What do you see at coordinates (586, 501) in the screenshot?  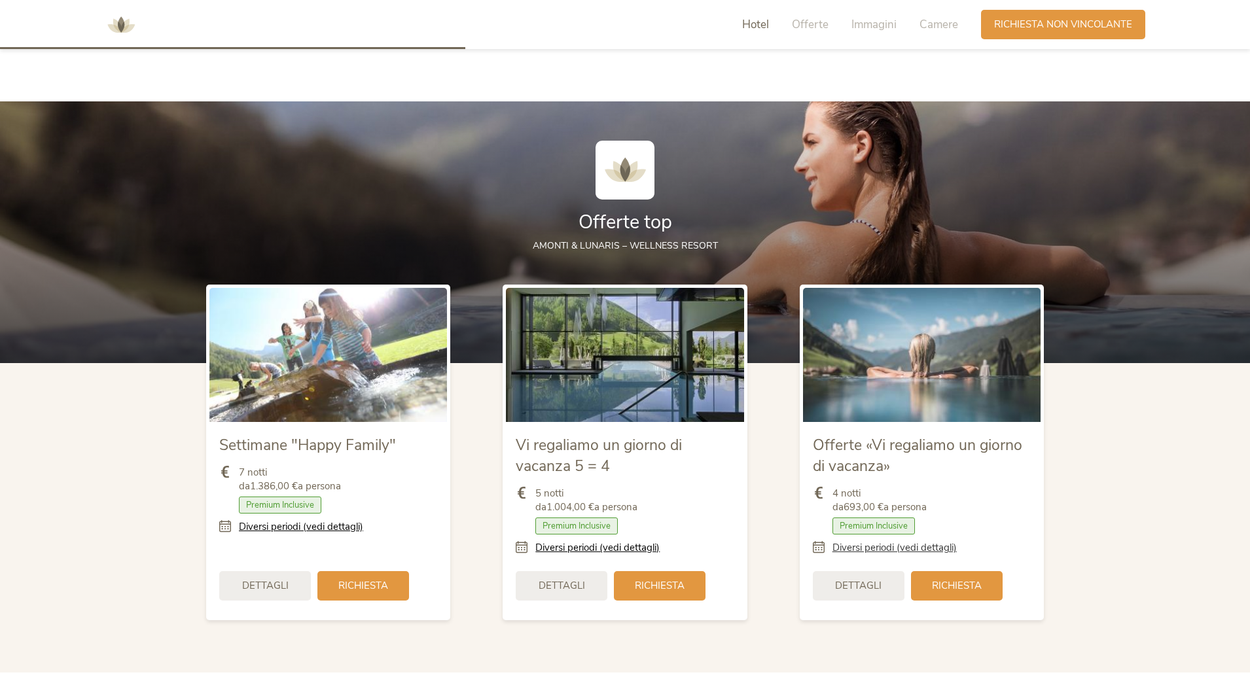 I see `span: 5 notti da a persona` at bounding box center [586, 501].